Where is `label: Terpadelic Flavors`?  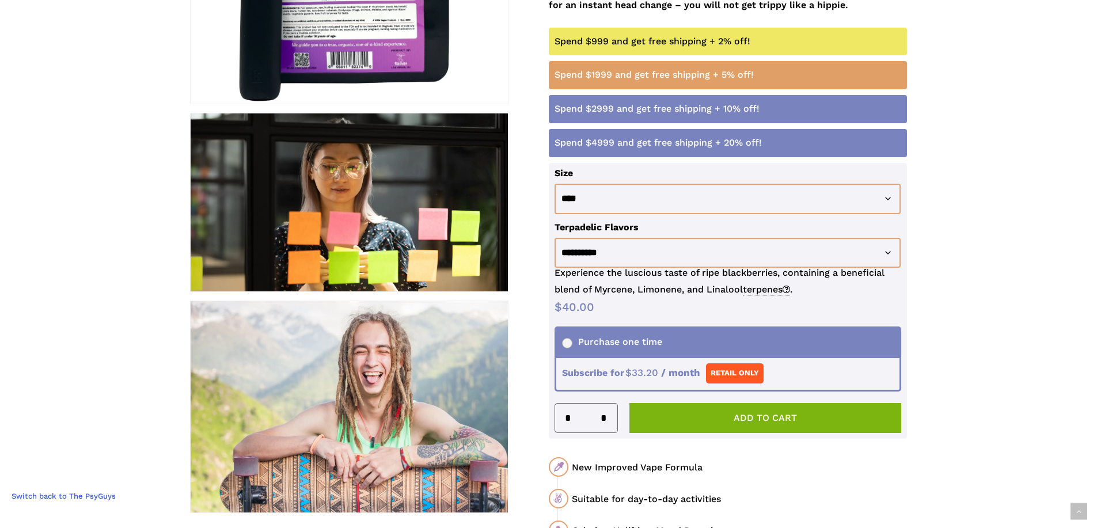 label: Terpadelic Flavors is located at coordinates (597, 227).